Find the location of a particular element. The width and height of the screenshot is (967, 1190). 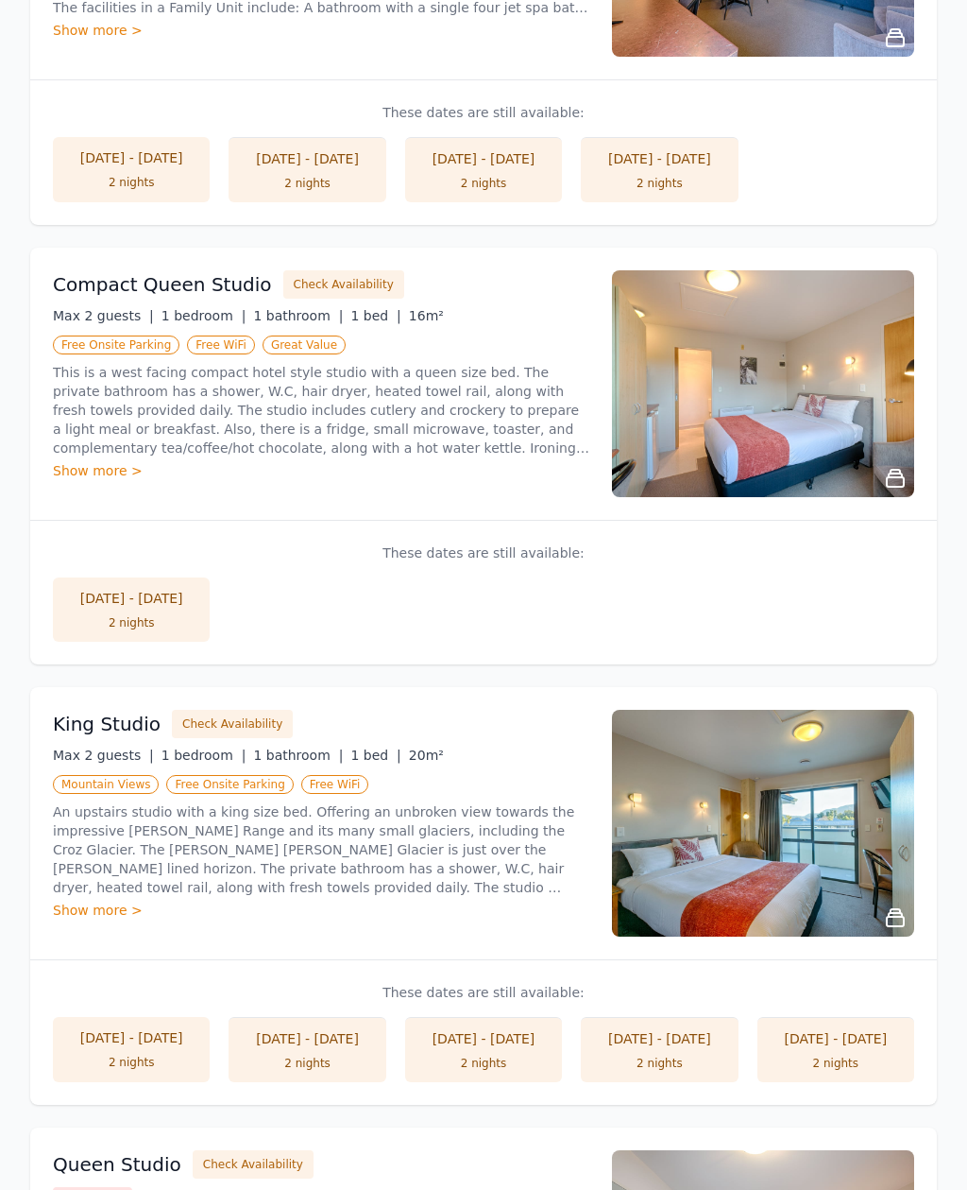

h3: King Studio is located at coordinates (107, 724).